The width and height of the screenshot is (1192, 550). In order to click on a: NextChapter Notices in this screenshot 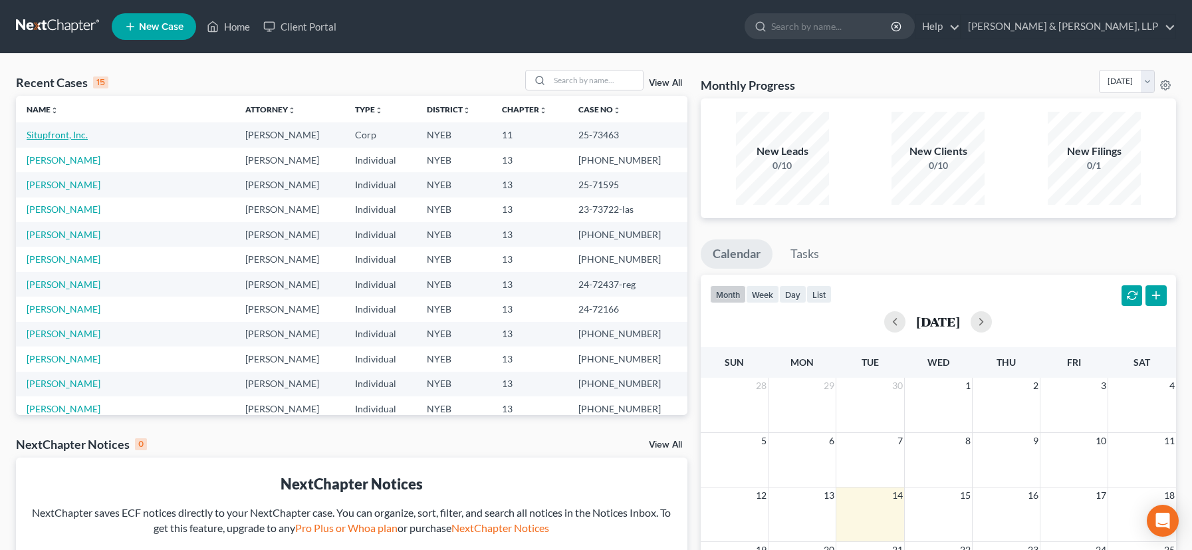, I will do `click(500, 527)`.